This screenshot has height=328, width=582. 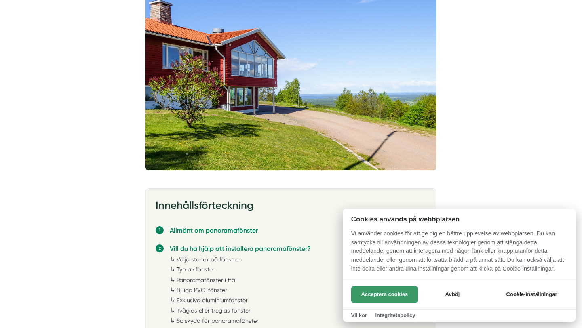 What do you see at coordinates (531, 295) in the screenshot?
I see `button: Cookie-inställningar` at bounding box center [531, 295].